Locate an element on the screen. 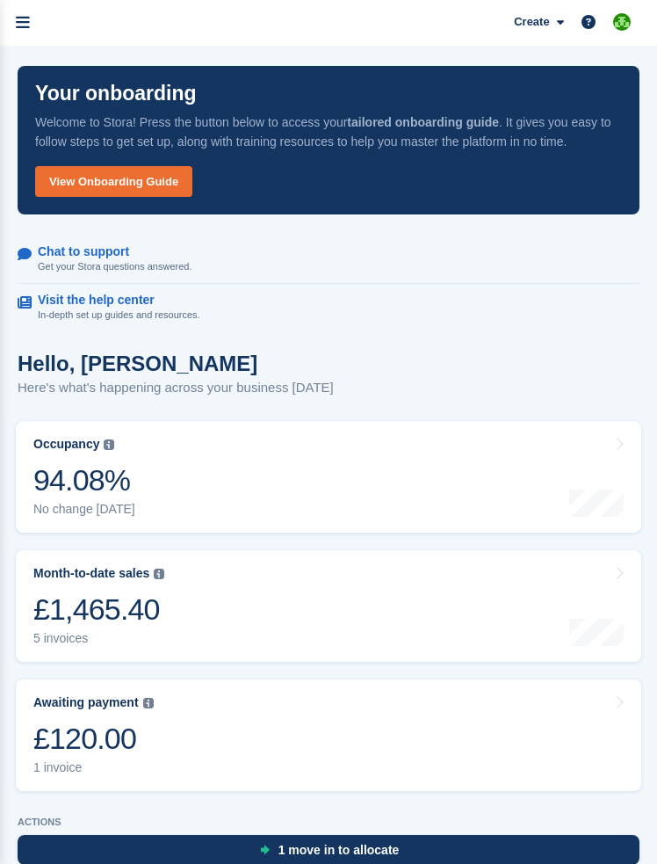 This screenshot has height=864, width=657. div: 1 move in to allocate is located at coordinates (339, 850).